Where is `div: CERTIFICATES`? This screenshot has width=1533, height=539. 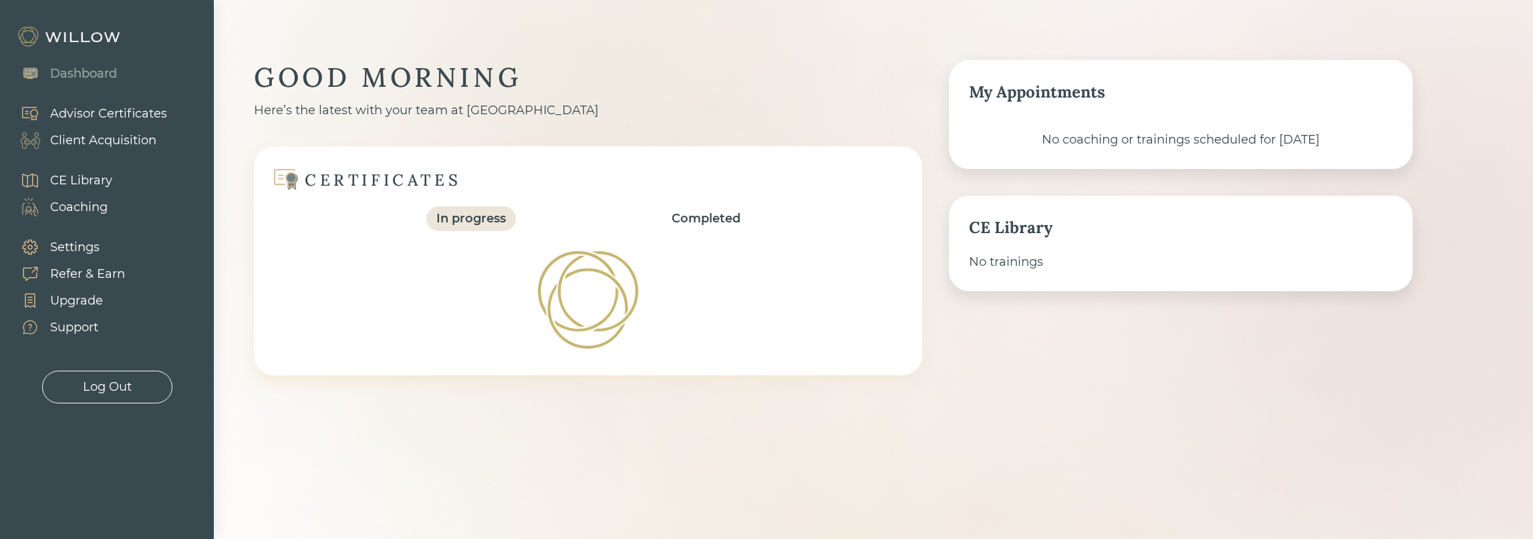 div: CERTIFICATES is located at coordinates (383, 180).